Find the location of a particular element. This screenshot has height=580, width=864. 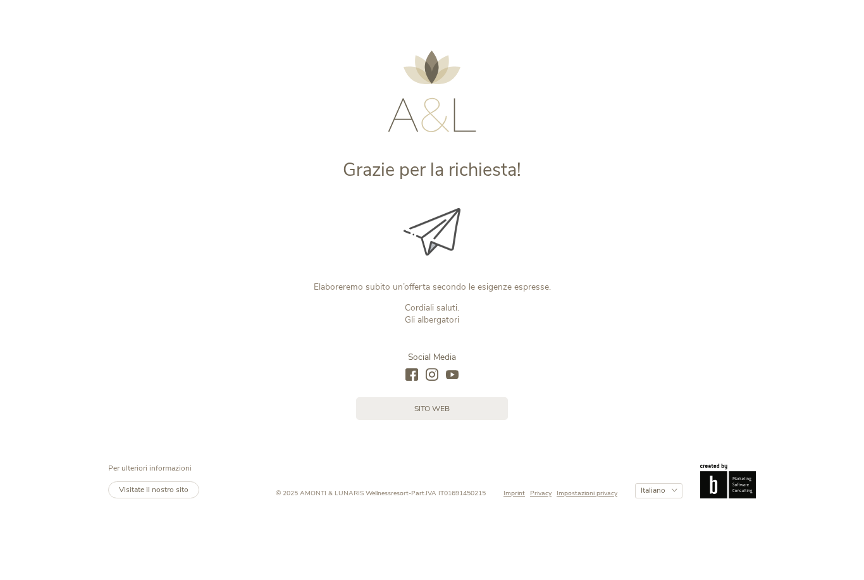

span: Impostazioni privacy is located at coordinates (587, 493).